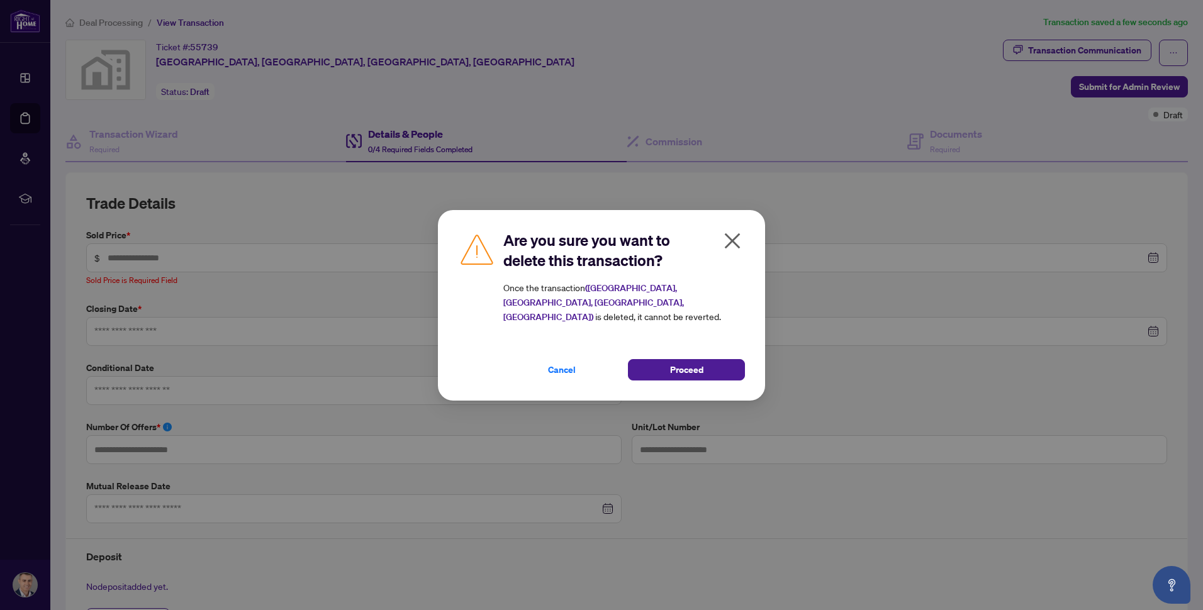 Image resolution: width=1203 pixels, height=610 pixels. What do you see at coordinates (562, 370) in the screenshot?
I see `button: Cancel` at bounding box center [562, 370].